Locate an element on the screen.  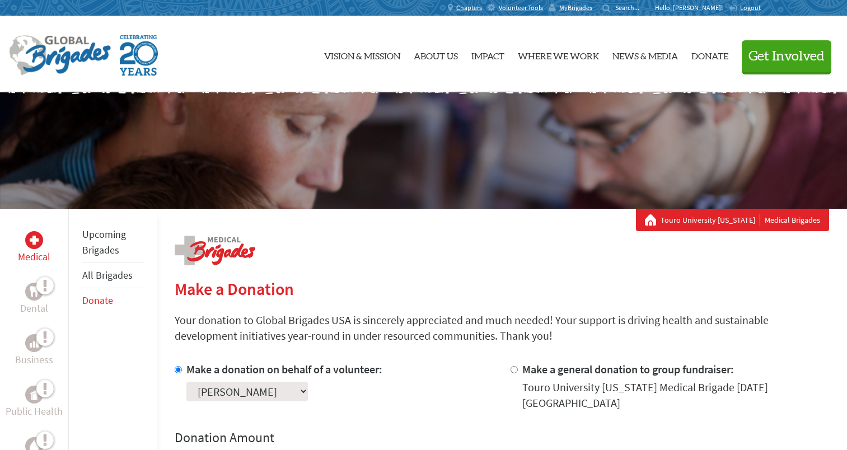
a: DentalDental is located at coordinates (34, 299).